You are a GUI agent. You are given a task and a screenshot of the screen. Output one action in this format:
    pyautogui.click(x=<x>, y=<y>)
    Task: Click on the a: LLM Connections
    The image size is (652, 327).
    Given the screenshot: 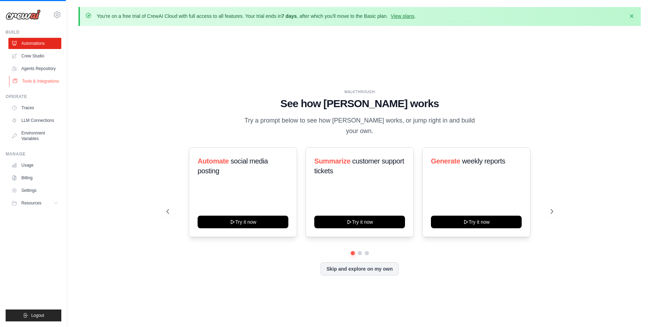 What is the action you would take?
    pyautogui.click(x=35, y=121)
    